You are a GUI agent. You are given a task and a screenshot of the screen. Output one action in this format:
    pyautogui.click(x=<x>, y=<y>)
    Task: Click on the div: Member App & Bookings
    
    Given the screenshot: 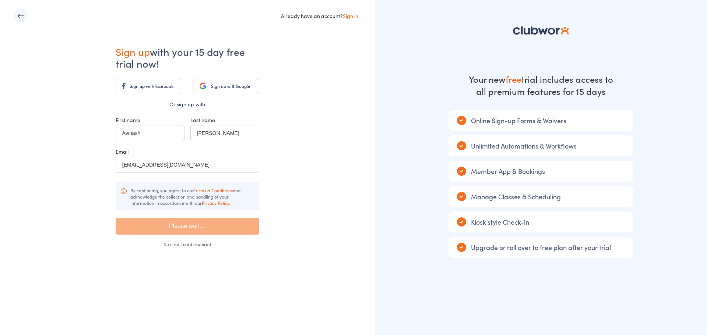 What is the action you would take?
    pyautogui.click(x=540, y=171)
    